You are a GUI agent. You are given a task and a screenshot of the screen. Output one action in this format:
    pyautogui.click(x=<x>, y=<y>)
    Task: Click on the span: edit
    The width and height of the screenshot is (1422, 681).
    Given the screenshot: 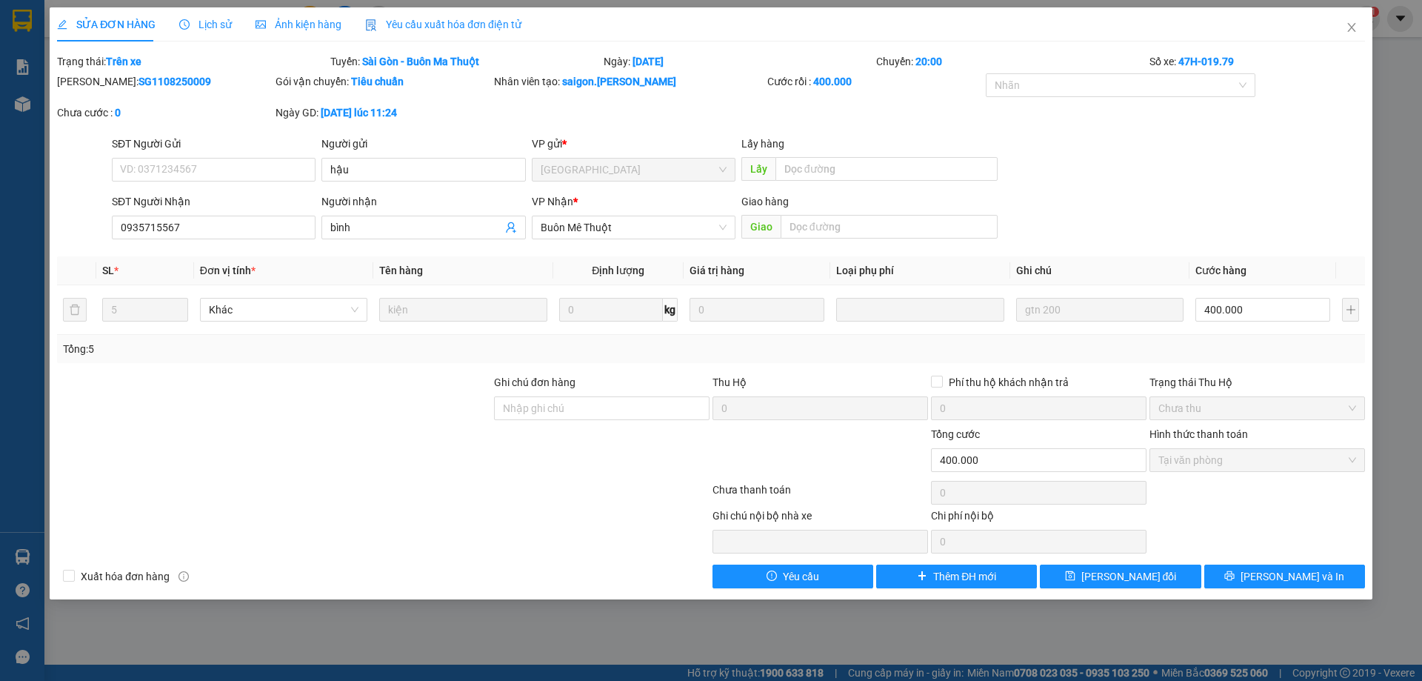 What is the action you would take?
    pyautogui.click(x=62, y=24)
    